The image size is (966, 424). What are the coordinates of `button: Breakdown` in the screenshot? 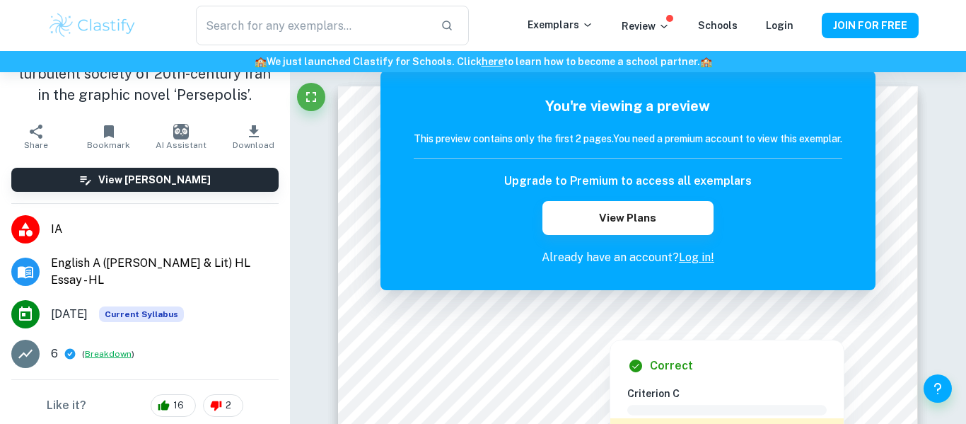 It's located at (108, 354).